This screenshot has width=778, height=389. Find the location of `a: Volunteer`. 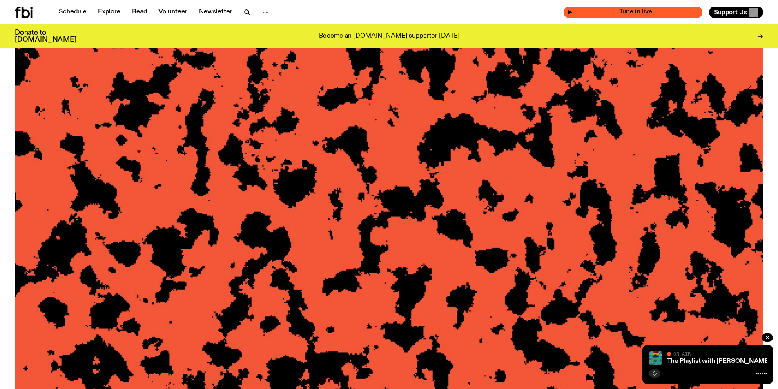

a: Volunteer is located at coordinates (173, 12).